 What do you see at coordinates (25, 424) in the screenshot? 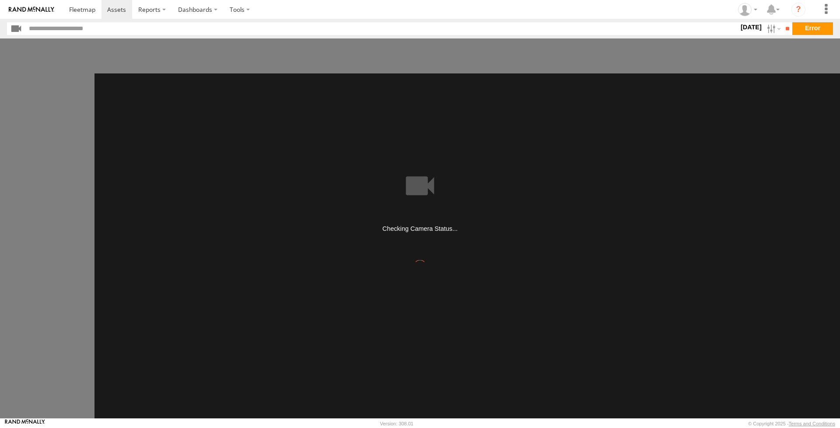
I see `a: Visit our Website` at bounding box center [25, 424].